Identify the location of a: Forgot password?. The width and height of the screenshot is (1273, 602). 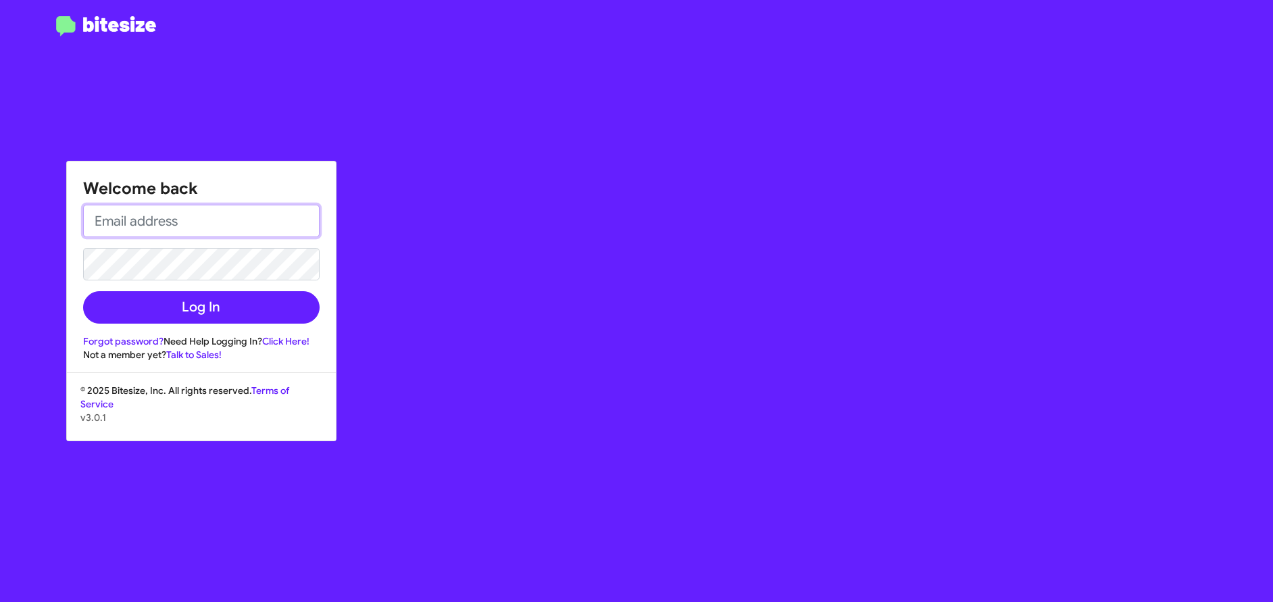
(123, 341).